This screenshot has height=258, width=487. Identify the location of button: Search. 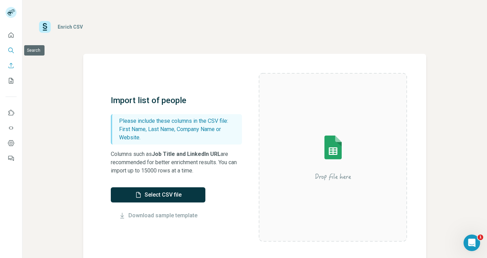
(11, 50).